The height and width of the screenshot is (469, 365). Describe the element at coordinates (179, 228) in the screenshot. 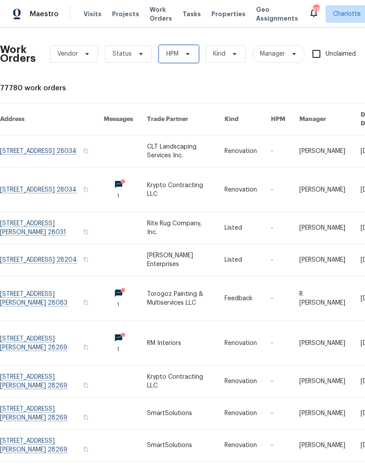

I see `td: Rite Rug Company, Inc.` at that location.